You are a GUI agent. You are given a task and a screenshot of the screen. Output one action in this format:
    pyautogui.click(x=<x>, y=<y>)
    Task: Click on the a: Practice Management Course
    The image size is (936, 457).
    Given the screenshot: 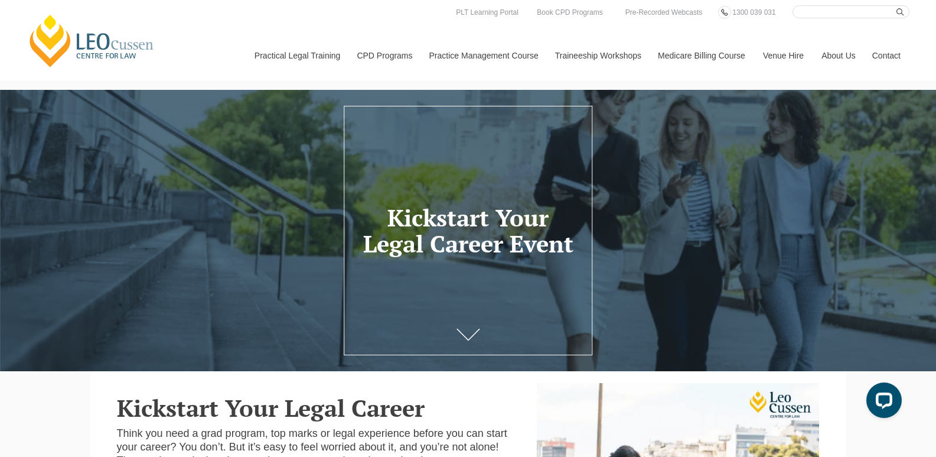 What is the action you would take?
    pyautogui.click(x=483, y=56)
    